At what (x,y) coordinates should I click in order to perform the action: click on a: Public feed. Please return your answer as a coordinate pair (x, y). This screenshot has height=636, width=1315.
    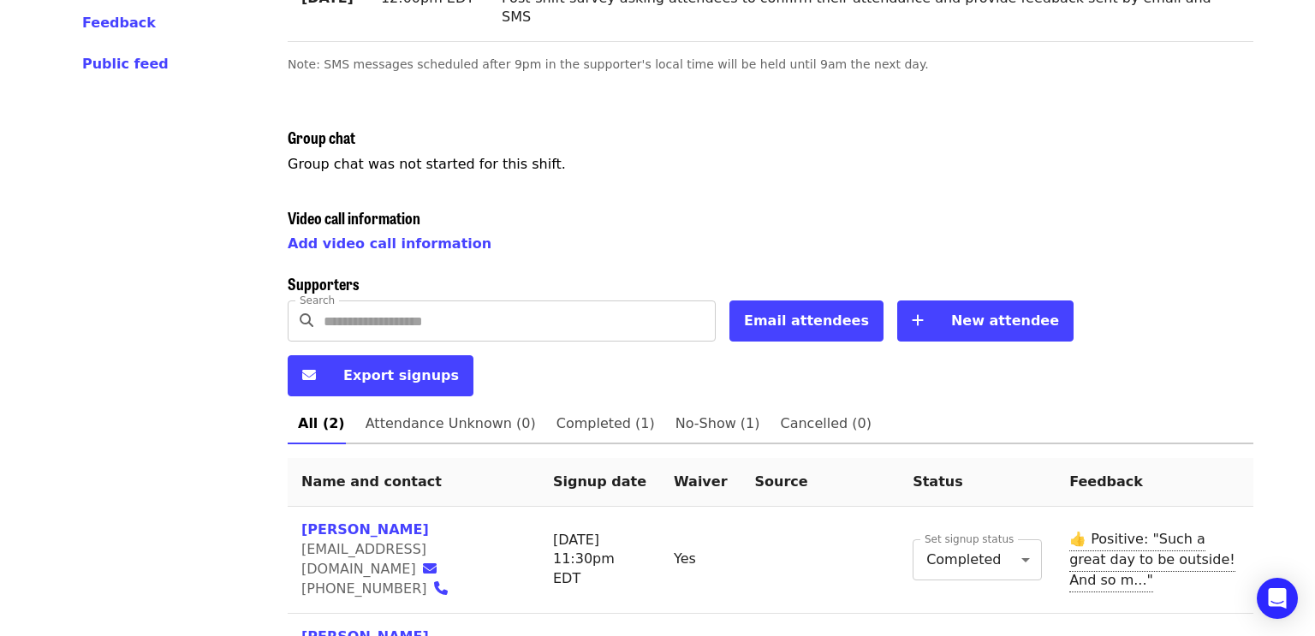
    Looking at the image, I should click on (164, 64).